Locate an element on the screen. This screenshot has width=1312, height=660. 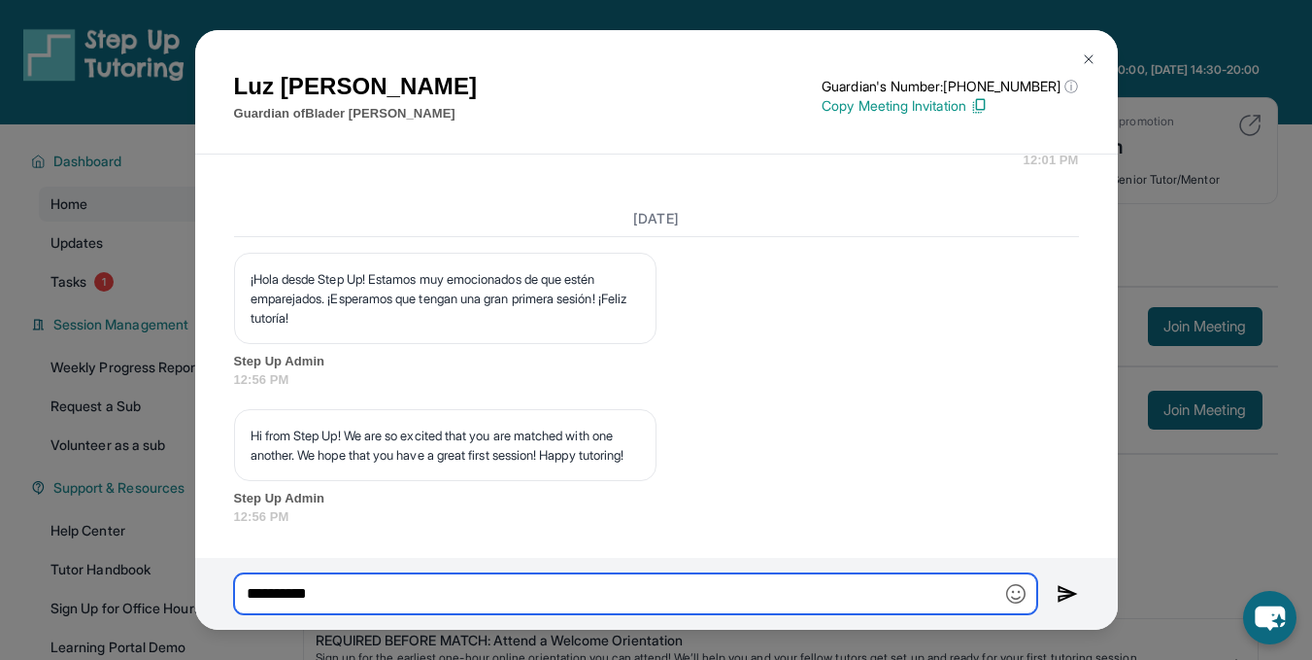
p: Hi from Step Up! We are so excited that you are matched with one another. We hope that you have a... is located at coordinates (445, 445).